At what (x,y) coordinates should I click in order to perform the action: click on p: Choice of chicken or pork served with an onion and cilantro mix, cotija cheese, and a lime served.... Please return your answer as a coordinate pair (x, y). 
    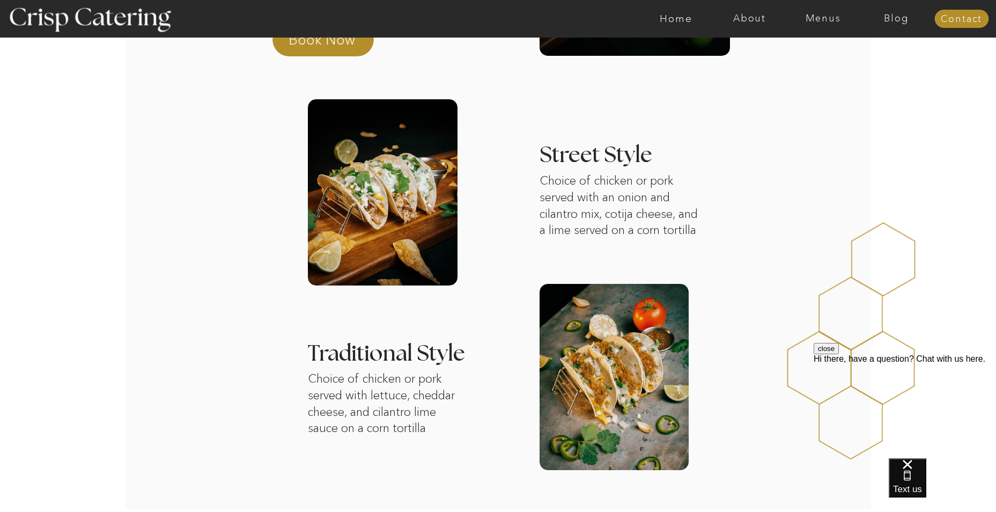
    Looking at the image, I should click on (622, 208).